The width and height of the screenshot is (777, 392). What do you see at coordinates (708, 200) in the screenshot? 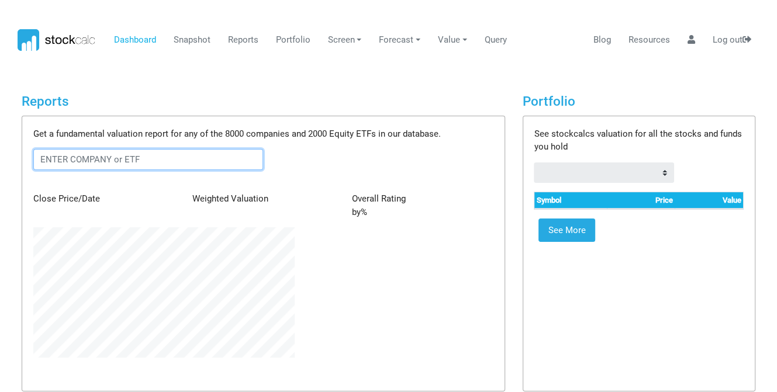
I see `th: Value` at bounding box center [708, 200].